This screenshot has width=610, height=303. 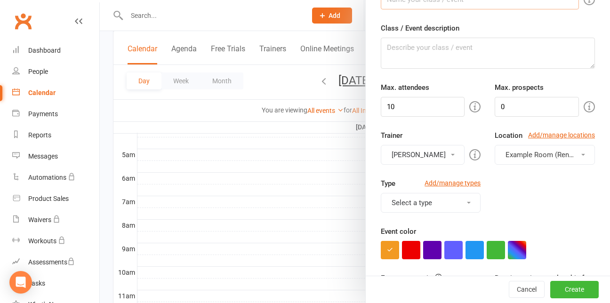 I want to click on label: Event color, so click(x=398, y=232).